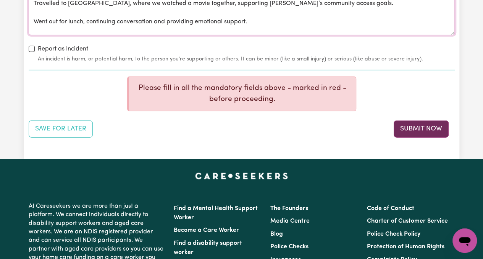 The height and width of the screenshot is (259, 483). I want to click on p: Please fill in all the mandatory fields above - marked in red - before proceeding., so click(243, 94).